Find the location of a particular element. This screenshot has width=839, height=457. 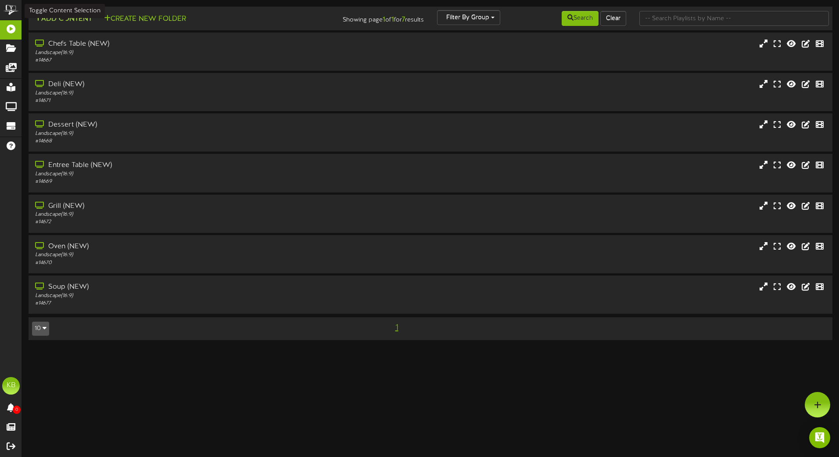

div: # 14669 is located at coordinates (196, 181).